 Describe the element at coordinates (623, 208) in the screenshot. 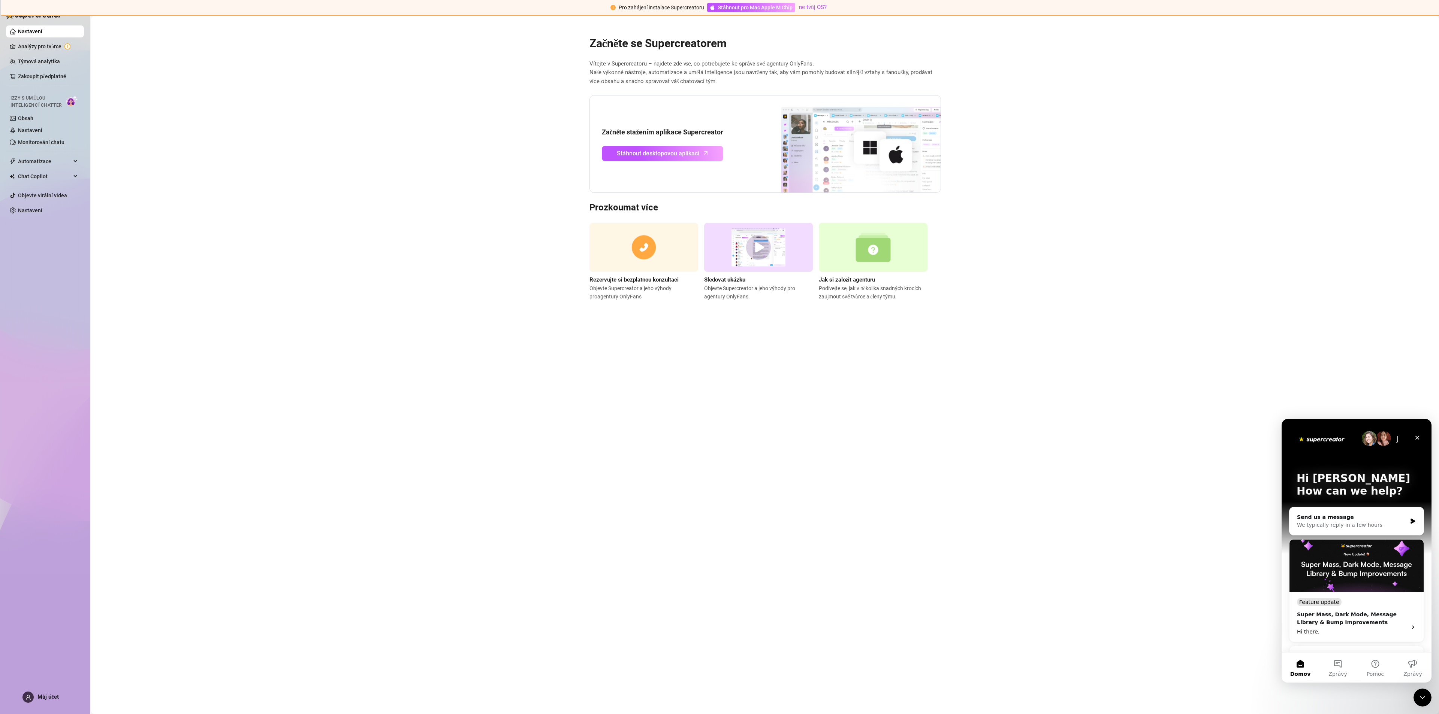

I see `font: Prozkoumat více` at that location.